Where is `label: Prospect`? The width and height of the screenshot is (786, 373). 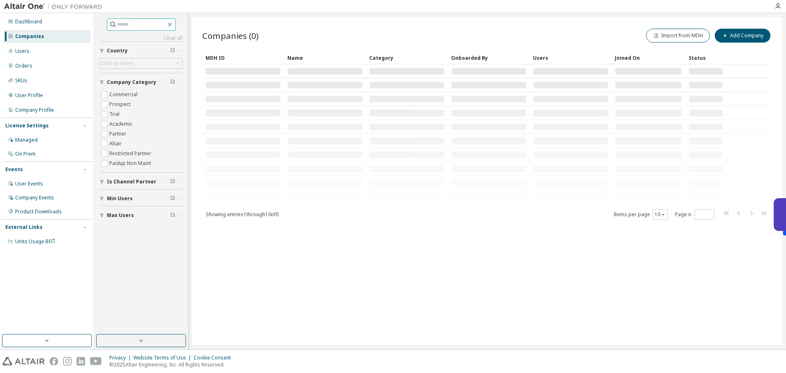
label: Prospect is located at coordinates (121, 104).